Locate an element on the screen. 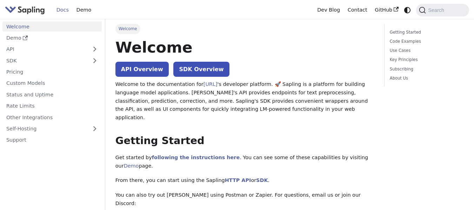  button: Expand sidebar category 'API' is located at coordinates (95, 49).